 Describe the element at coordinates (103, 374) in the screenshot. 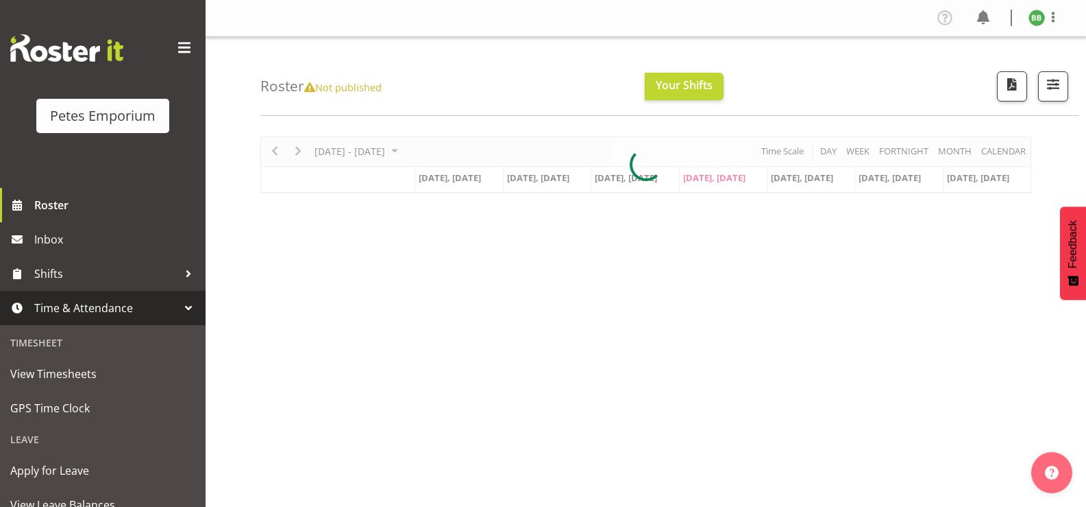

I see `span: View Timesheets` at that location.